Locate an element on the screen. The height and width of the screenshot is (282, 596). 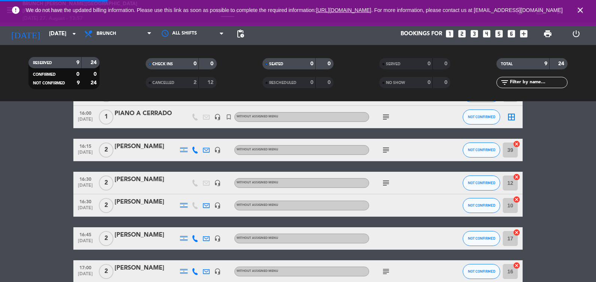
span: print is located at coordinates (548, 34).